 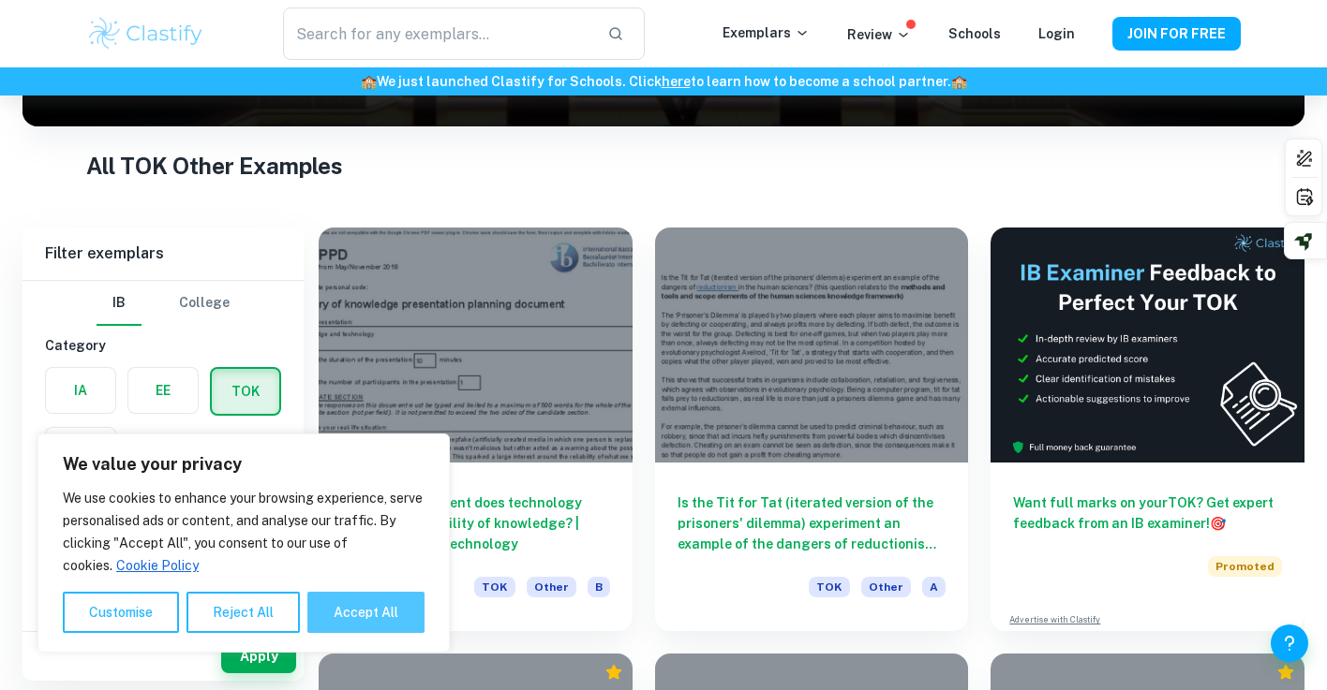 What do you see at coordinates (1147, 513) in the screenshot?
I see `h6: Want full marks on your TOK ? Get expert feedback from an IB examiner!` at bounding box center [1147, 513].